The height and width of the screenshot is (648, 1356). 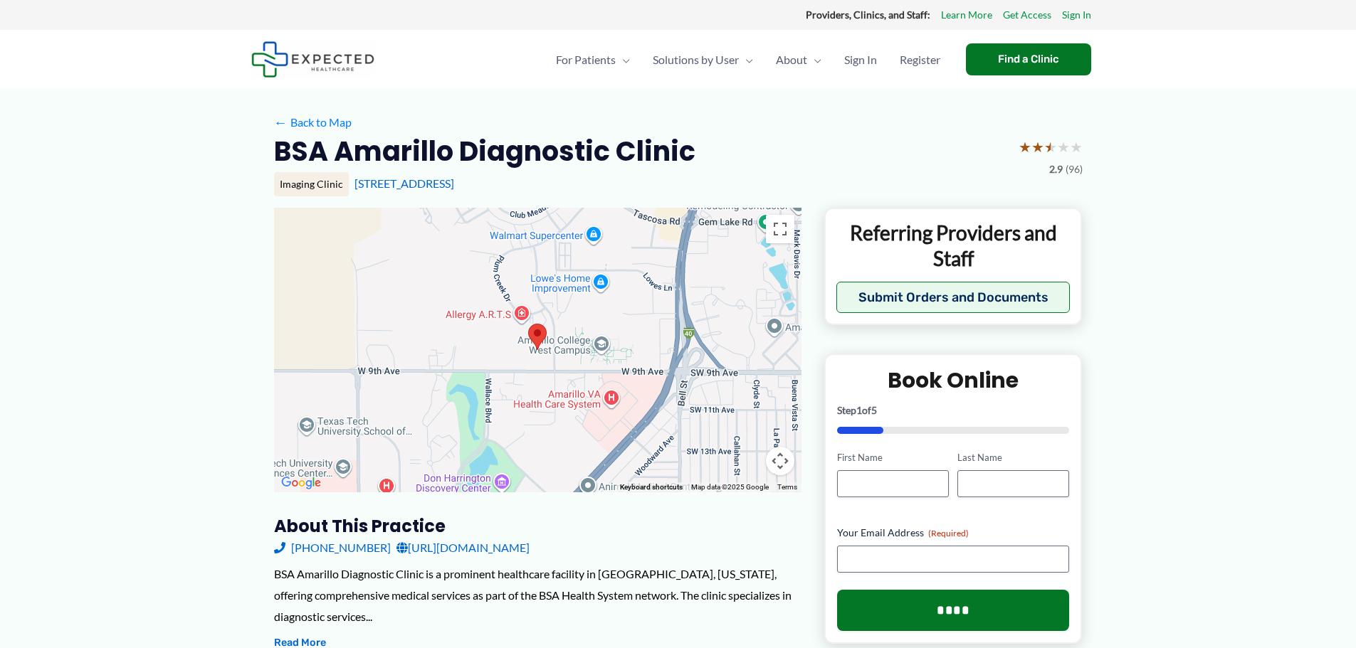 I want to click on div: Find a Clinic, so click(x=1028, y=59).